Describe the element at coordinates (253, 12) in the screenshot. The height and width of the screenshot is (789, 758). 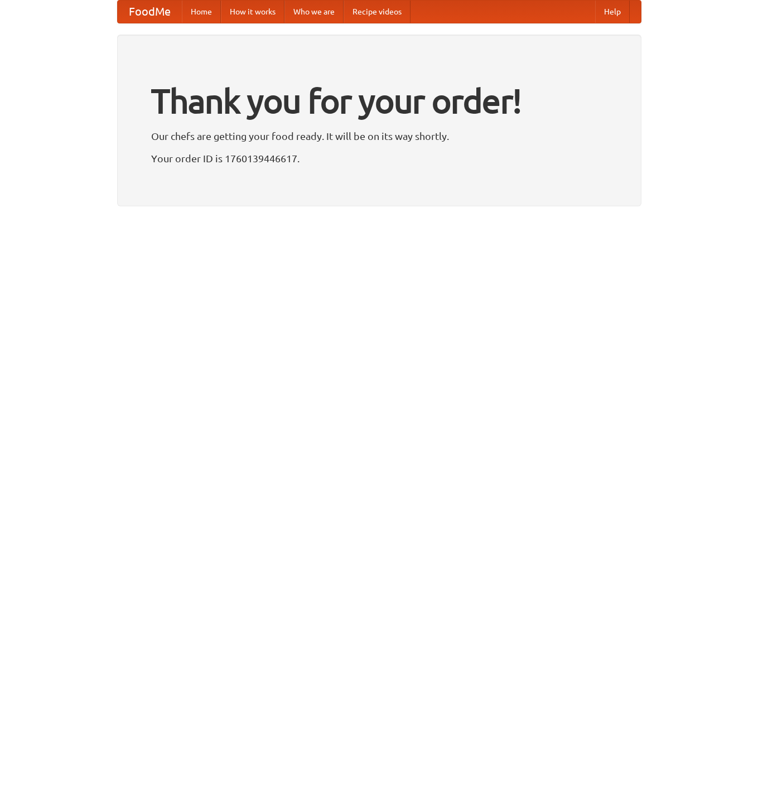
I see `a: How it works` at that location.